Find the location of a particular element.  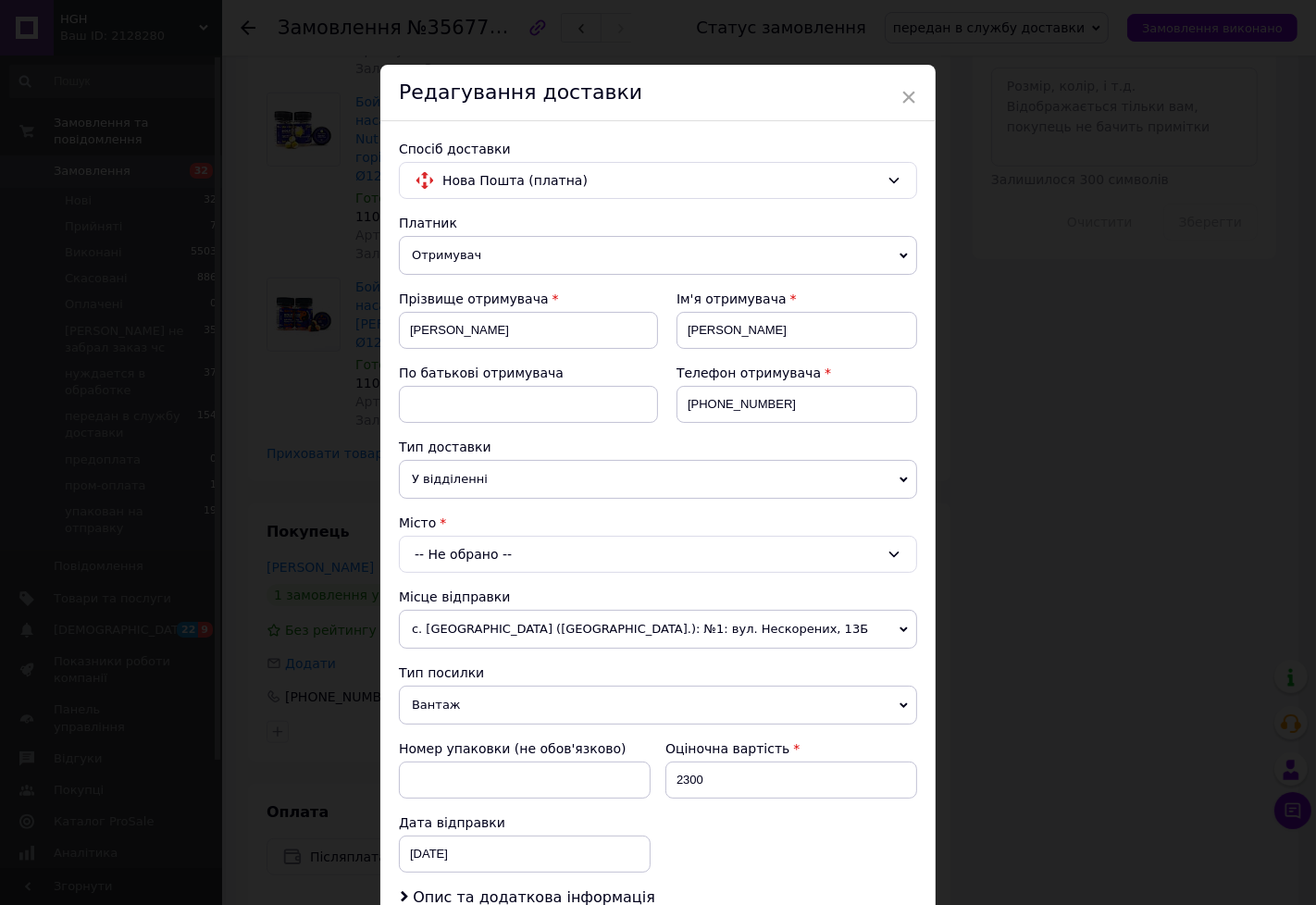

div: Редагування доставки is located at coordinates (658, 93).